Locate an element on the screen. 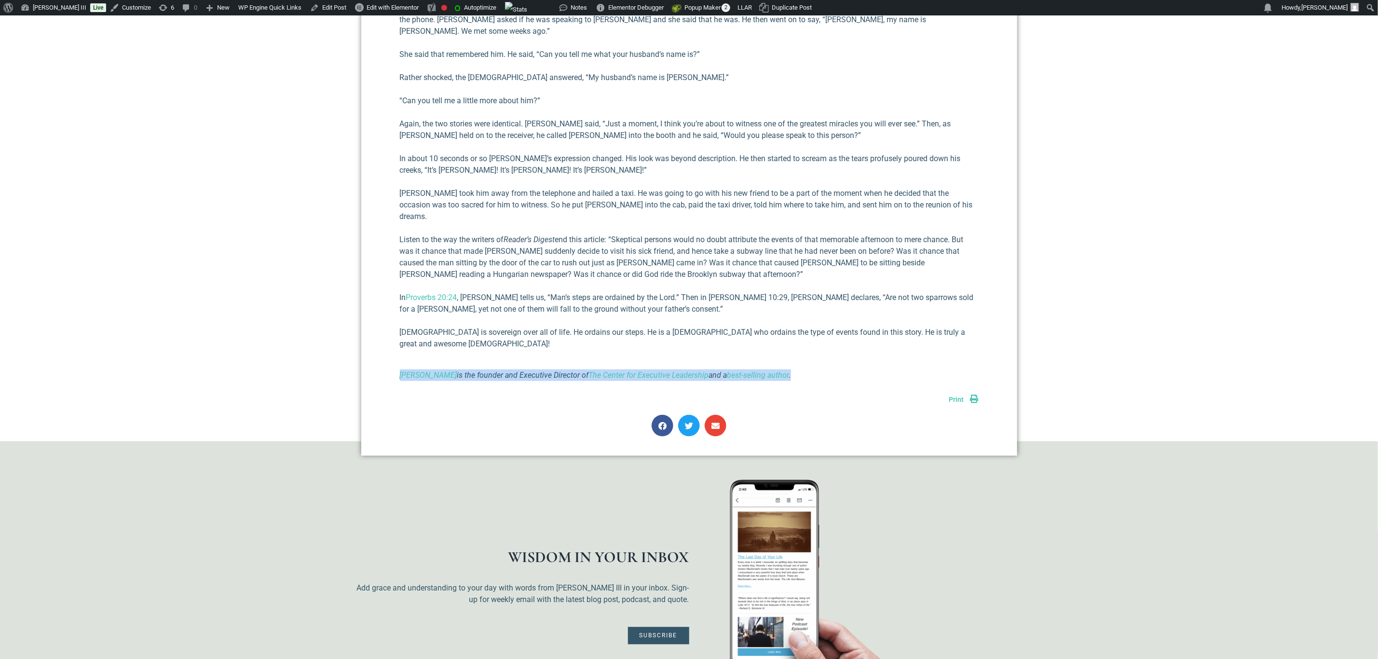 The image size is (1378, 659). span: Subscribe is located at coordinates (658, 636).